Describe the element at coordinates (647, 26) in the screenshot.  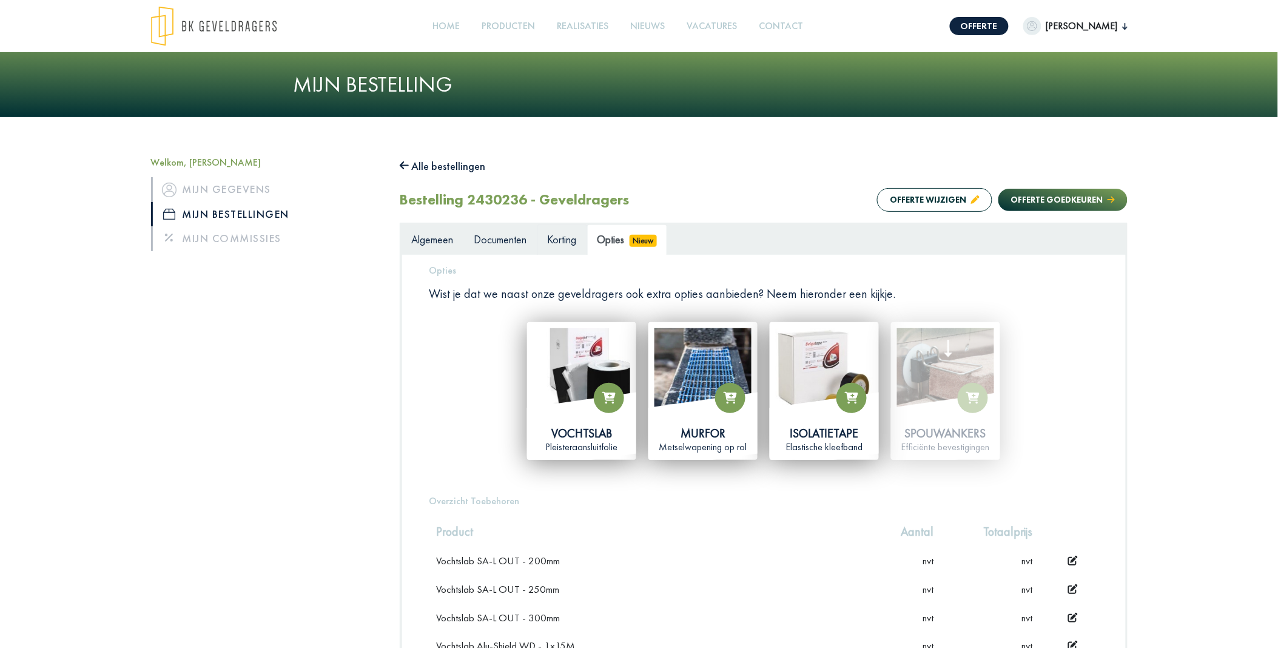
I see `a: Nieuws` at that location.